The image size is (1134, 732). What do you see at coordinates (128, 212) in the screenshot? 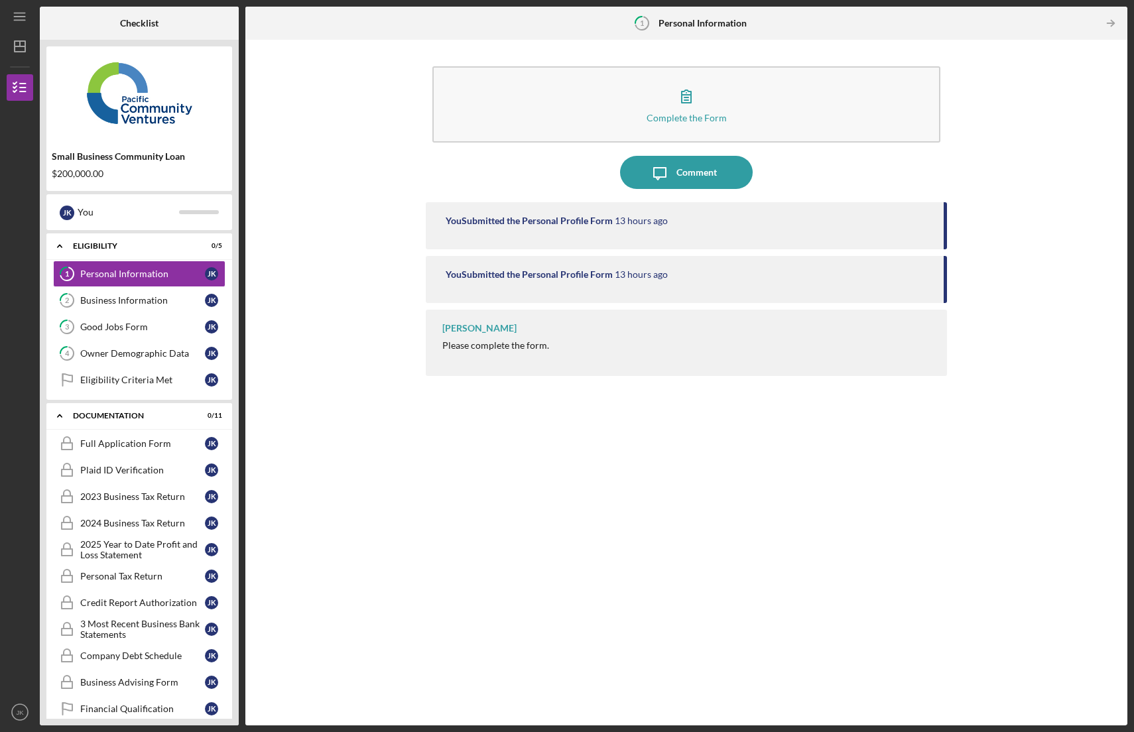
I see `div: You` at bounding box center [128, 212].